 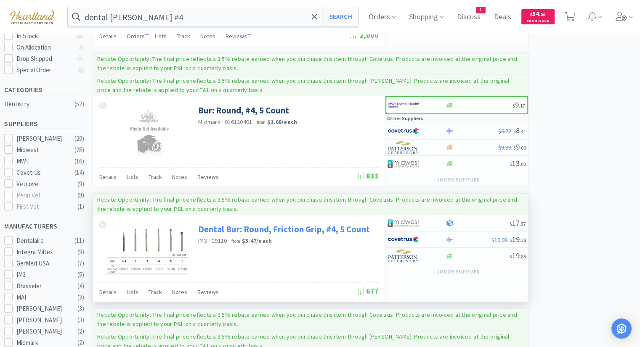 What do you see at coordinates (209, 122) in the screenshot?
I see `a: Midmark` at bounding box center [209, 122].